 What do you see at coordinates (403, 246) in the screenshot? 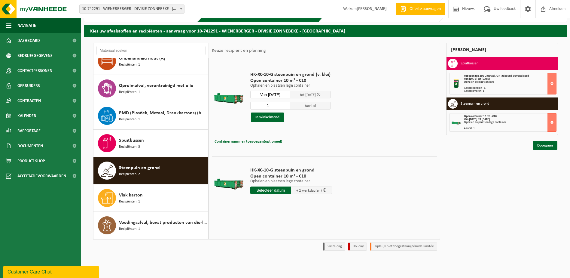
I see `li: Tijdelijk niet toegestaan/période limitée` at bounding box center [403, 246].